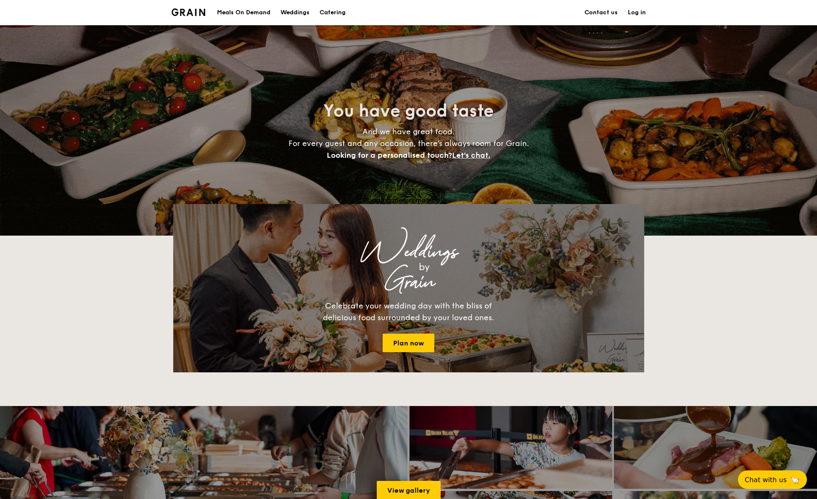  What do you see at coordinates (188, 12) in the screenshot?
I see `img: Grain` at bounding box center [188, 12].